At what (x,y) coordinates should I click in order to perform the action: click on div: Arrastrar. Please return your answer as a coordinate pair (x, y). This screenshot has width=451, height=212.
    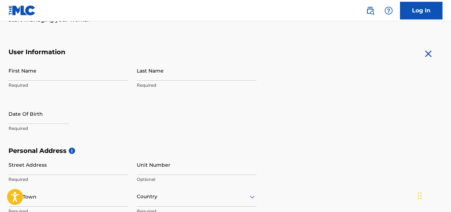
    Looking at the image, I should click on (420, 196).